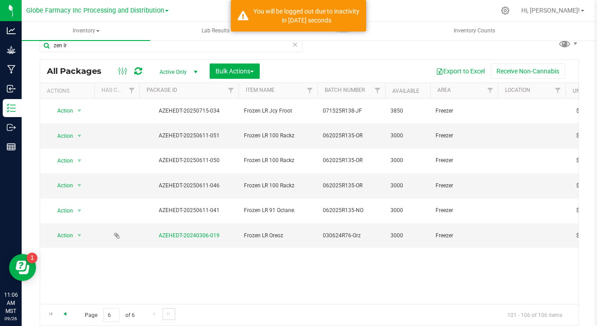 The height and width of the screenshot is (326, 597). What do you see at coordinates (95, 10) in the screenshot?
I see `span: Globe Farmacy Inc Processing and Distribution` at bounding box center [95, 10].